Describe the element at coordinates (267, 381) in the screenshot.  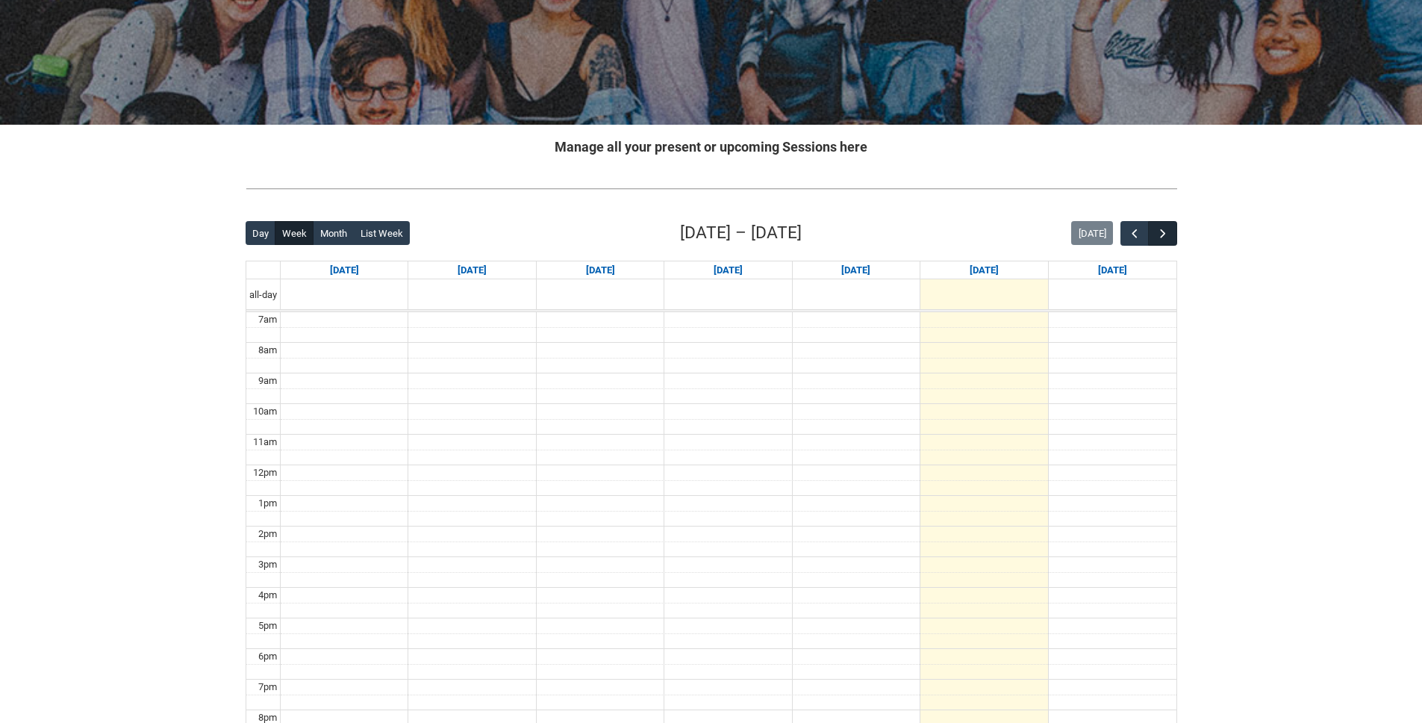
I see `div: 9am` at that location.